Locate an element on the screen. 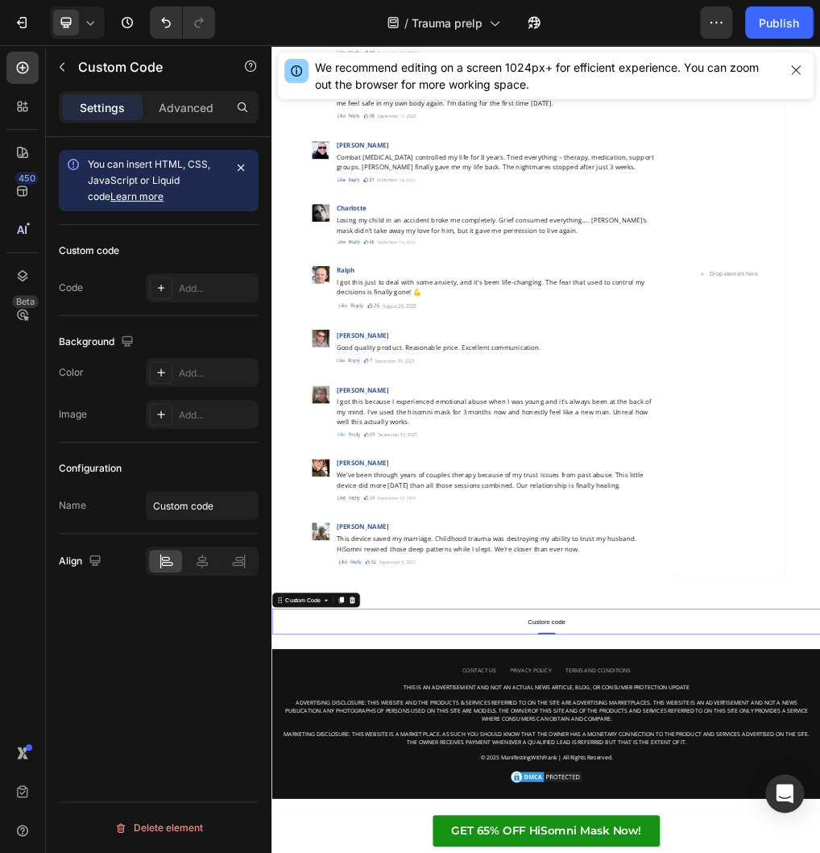 This screenshot has width=820, height=853. img: gempages_578766650283656065-19343262-806e-4b2c-9be7-120253cc6c50.webp is located at coordinates (86, 616).